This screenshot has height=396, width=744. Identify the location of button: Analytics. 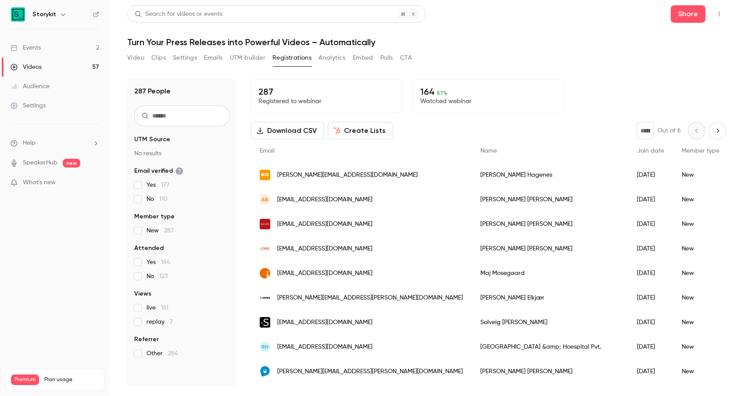
(332, 58).